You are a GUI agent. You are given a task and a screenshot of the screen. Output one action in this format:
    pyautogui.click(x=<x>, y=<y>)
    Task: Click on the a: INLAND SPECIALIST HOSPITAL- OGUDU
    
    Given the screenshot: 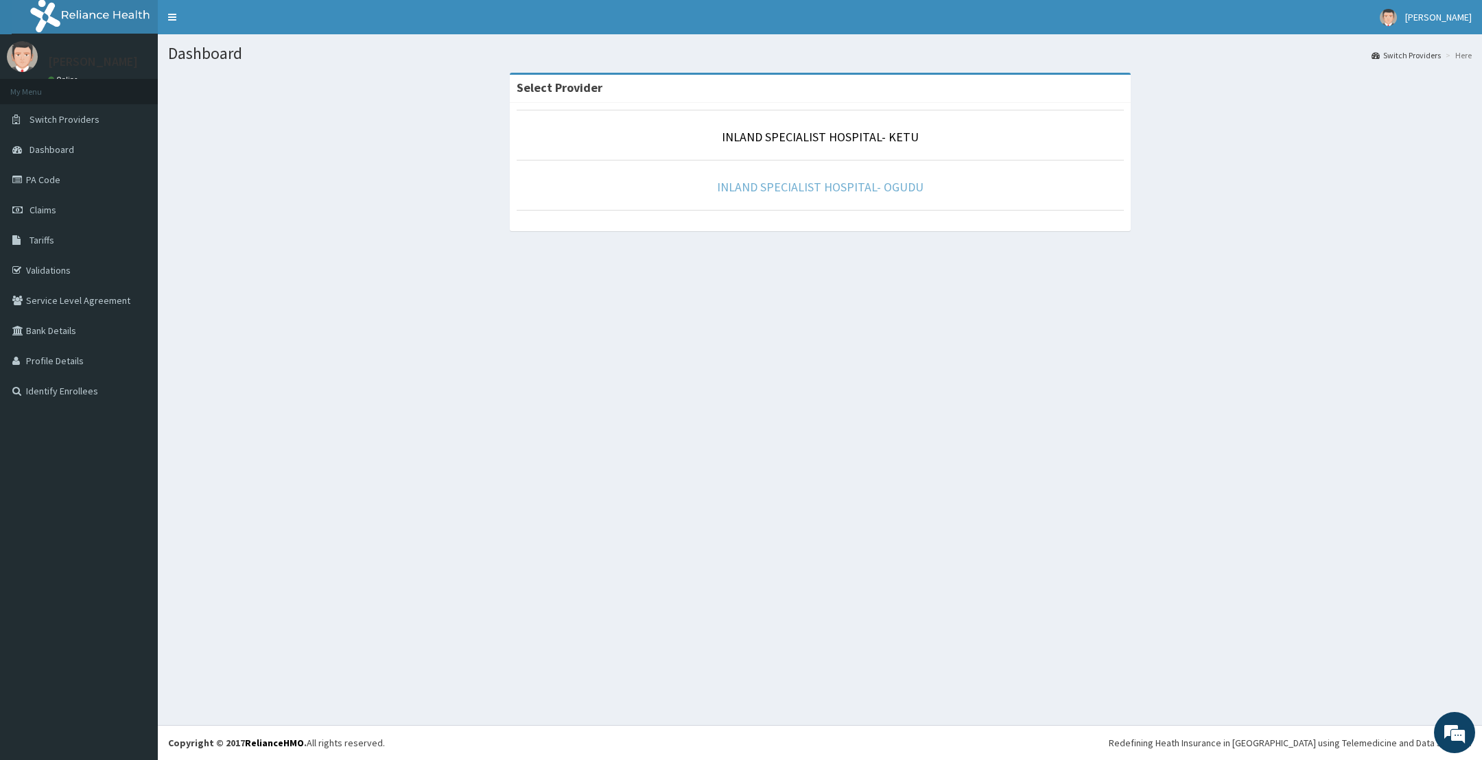 What is the action you would take?
    pyautogui.click(x=820, y=187)
    